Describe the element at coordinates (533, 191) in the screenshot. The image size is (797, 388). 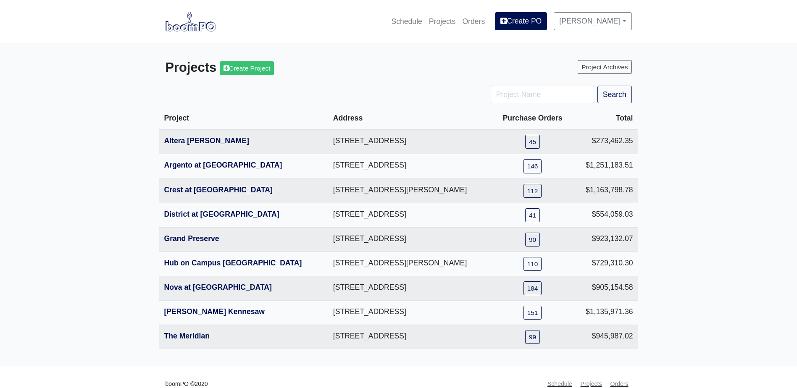
I see `a: 112` at that location.